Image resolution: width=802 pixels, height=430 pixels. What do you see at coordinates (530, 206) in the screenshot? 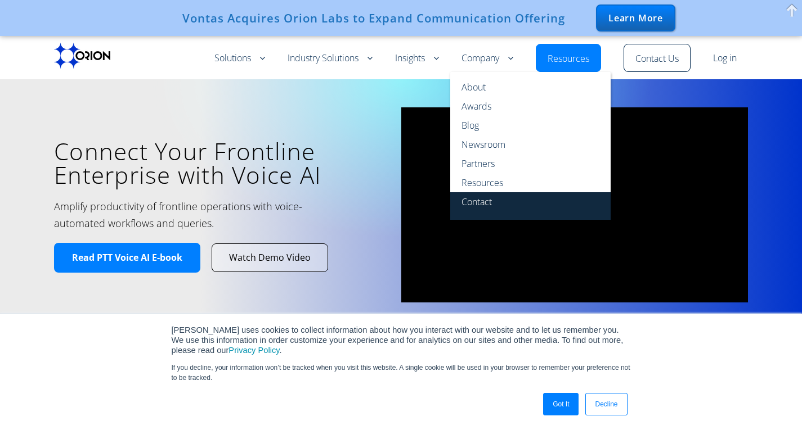
I see `a: Contact` at bounding box center [530, 206].